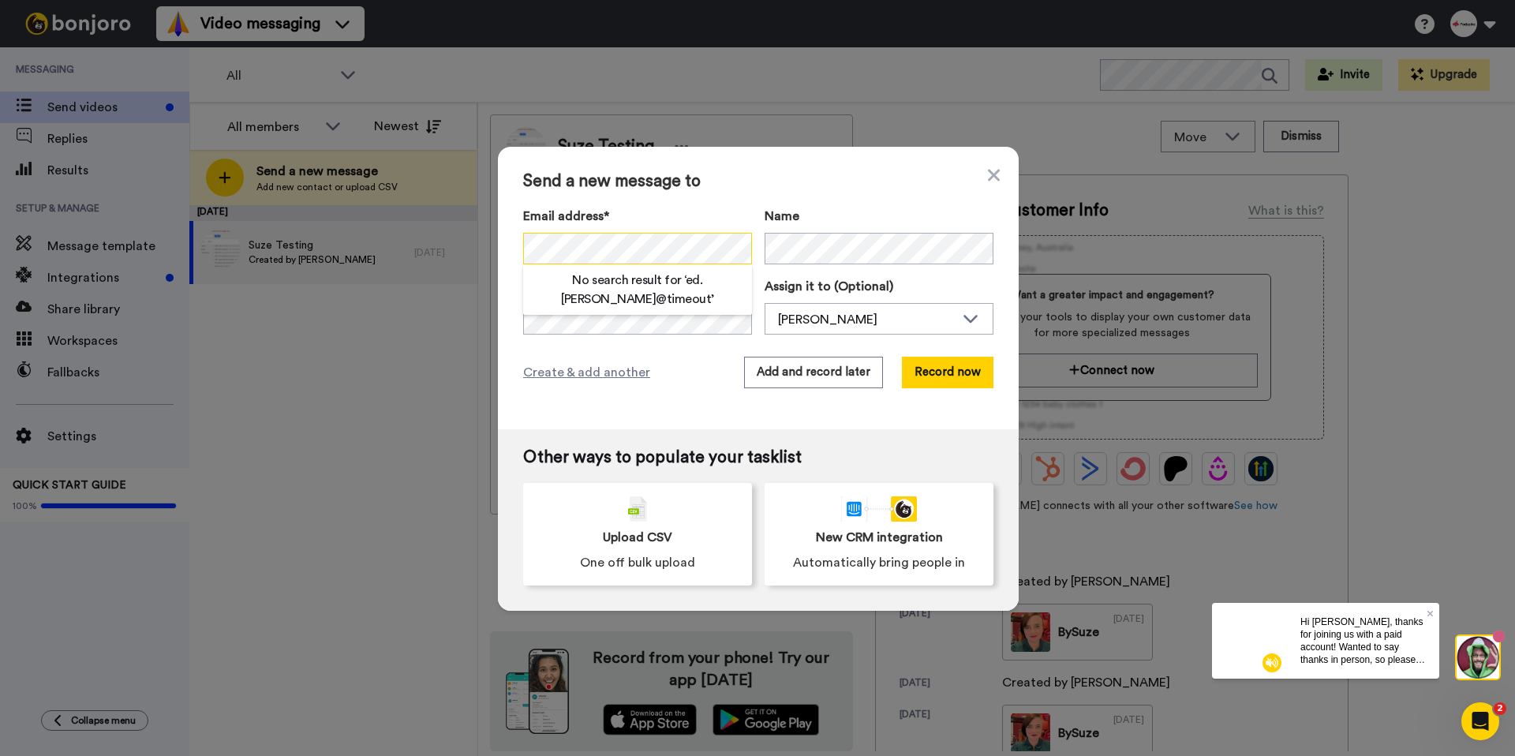 The image size is (1515, 756). I want to click on div: animation, so click(879, 509).